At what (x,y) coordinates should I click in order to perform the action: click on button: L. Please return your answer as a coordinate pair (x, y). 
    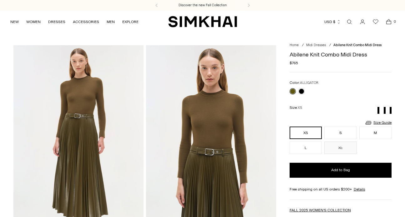
    Looking at the image, I should click on (306, 148).